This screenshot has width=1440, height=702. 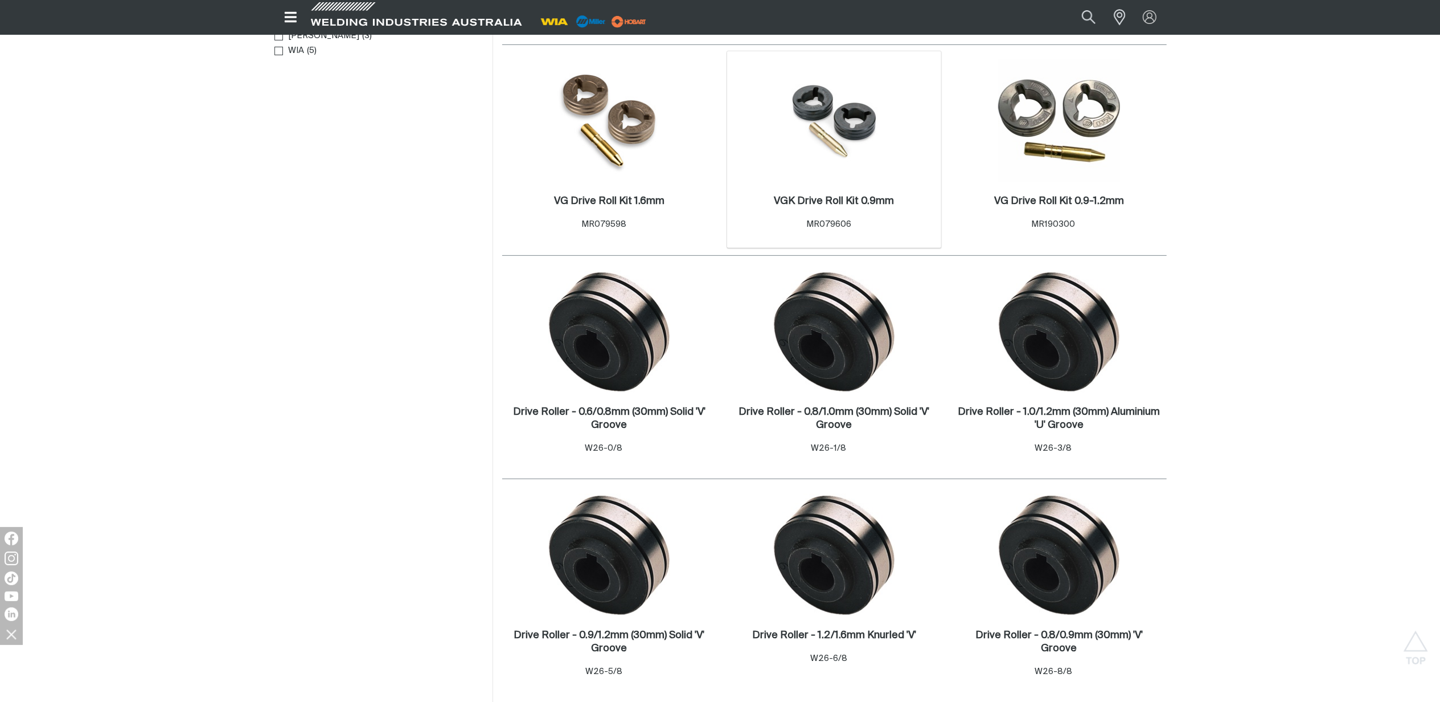 What do you see at coordinates (834, 635) in the screenshot?
I see `h2: Drive Roller - 1.2/1.6mm Knurled 'V'` at bounding box center [834, 635].